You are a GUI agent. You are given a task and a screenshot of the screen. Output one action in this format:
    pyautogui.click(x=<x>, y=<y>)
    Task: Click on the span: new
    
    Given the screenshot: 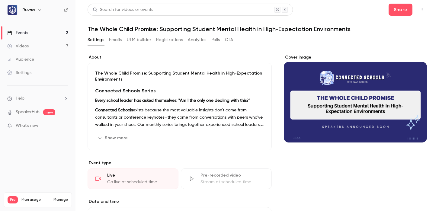 What is the action you would take?
    pyautogui.click(x=49, y=112)
    